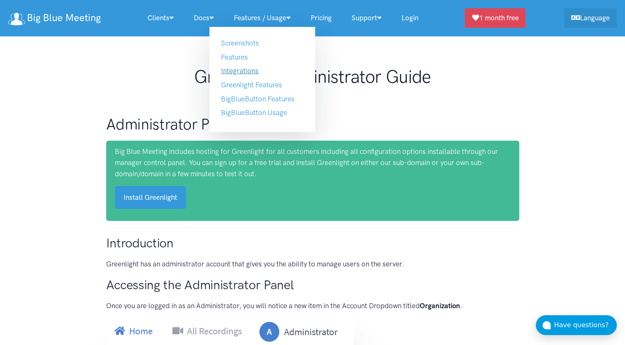 This screenshot has height=345, width=625. Describe the element at coordinates (254, 112) in the screenshot. I see `a: BigBlueButton Usage` at that location.